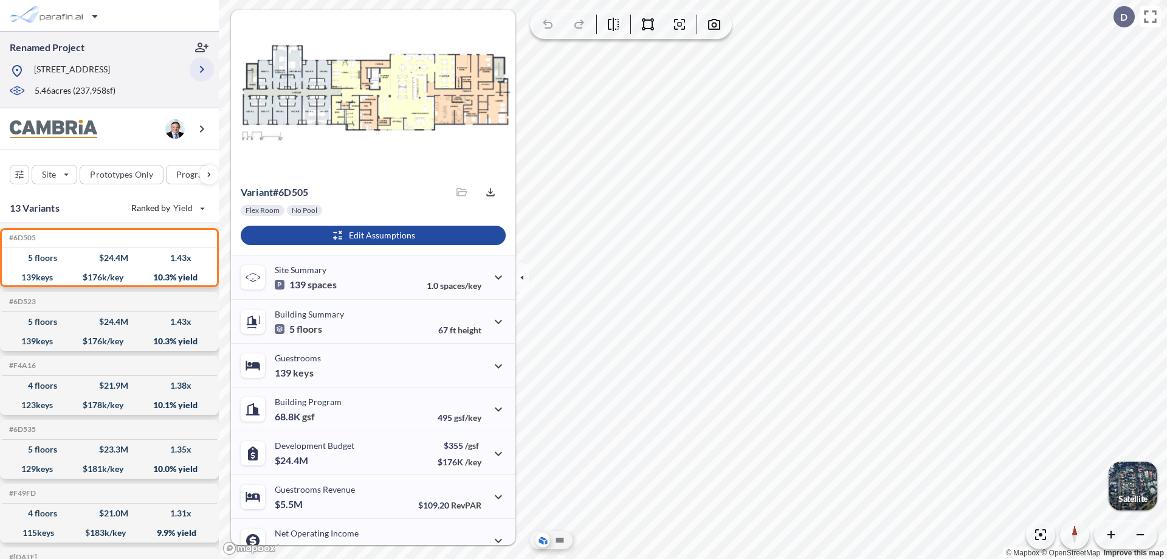  What do you see at coordinates (317, 532) in the screenshot?
I see `p: Net Operating Income` at bounding box center [317, 532].